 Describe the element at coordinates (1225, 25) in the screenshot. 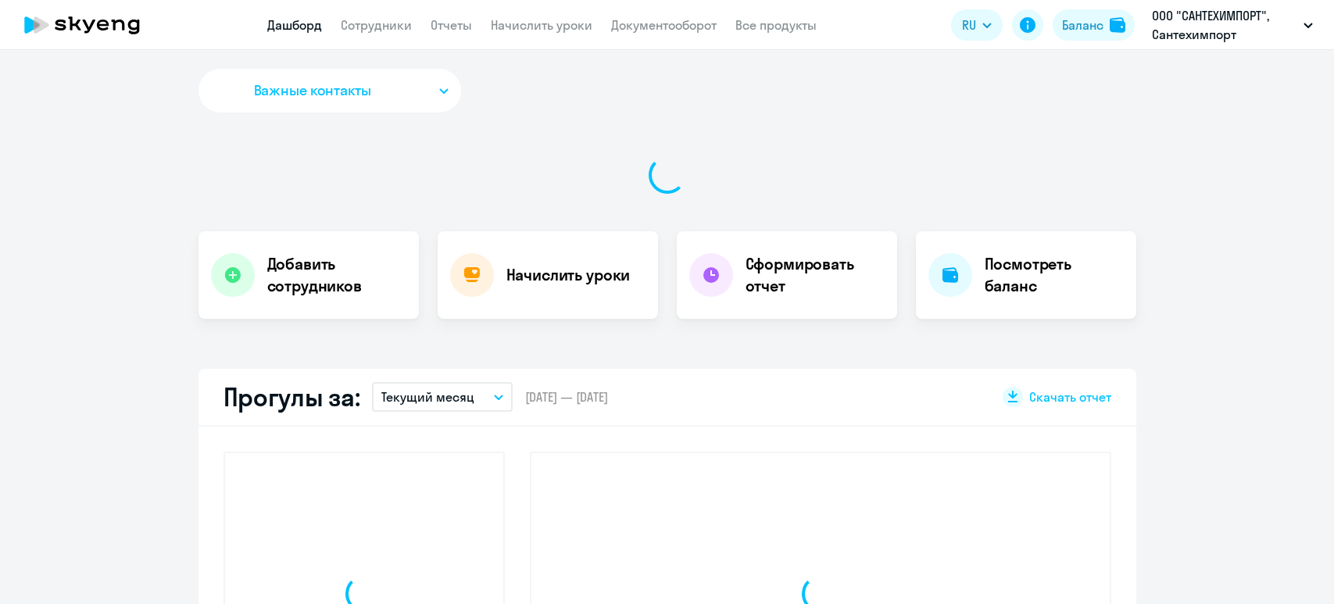

I see `p: ООО "САНТЕХИМПОРТ", Сантехимпорт постоплата` at that location.